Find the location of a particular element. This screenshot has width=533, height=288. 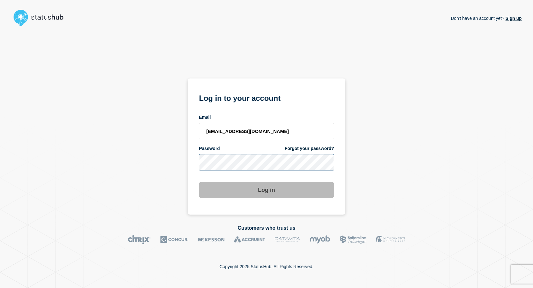

a: Sign up is located at coordinates (513, 18).